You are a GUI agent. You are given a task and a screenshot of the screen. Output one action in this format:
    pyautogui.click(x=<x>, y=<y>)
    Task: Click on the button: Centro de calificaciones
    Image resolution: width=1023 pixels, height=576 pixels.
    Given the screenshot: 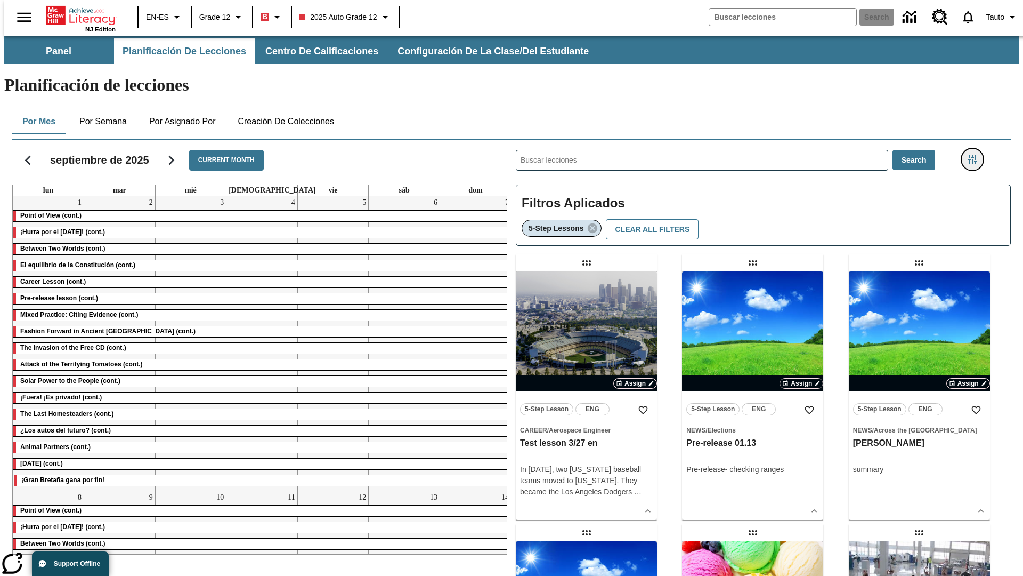 What is the action you would take?
    pyautogui.click(x=322, y=51)
    